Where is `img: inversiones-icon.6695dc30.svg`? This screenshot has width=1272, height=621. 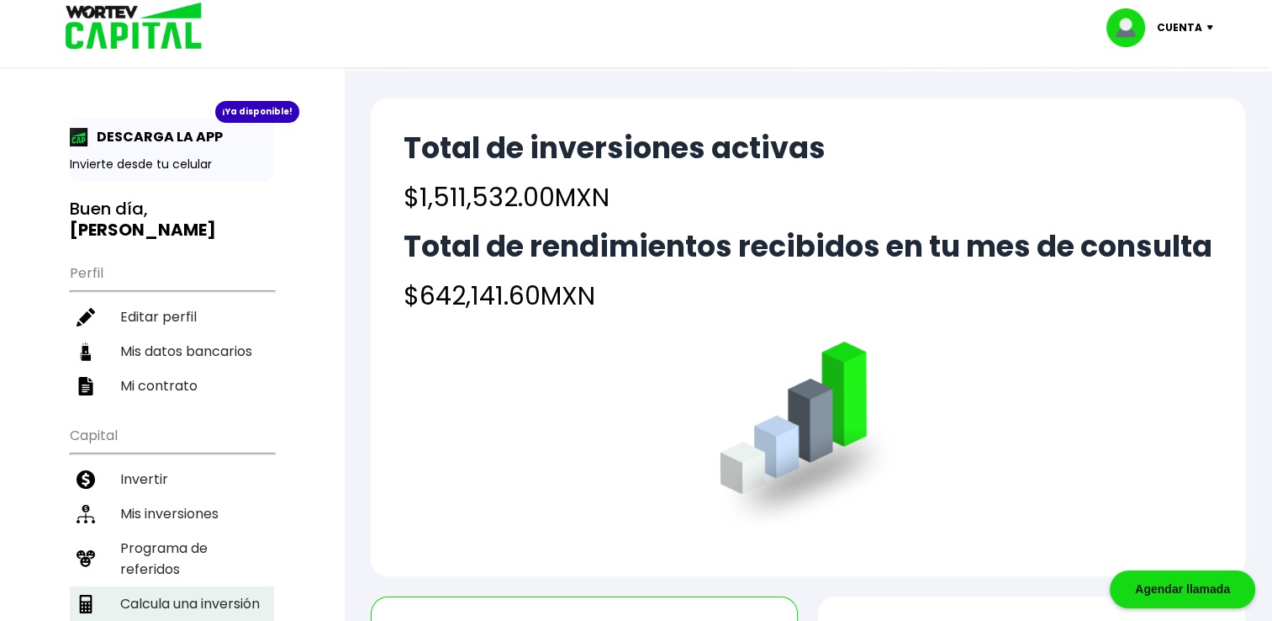
img: inversiones-icon.6695dc30.svg is located at coordinates (86, 514).